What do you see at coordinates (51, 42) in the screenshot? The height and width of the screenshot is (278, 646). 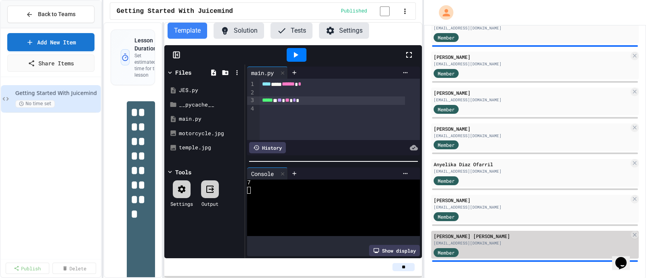 I see `a: Add New Item` at bounding box center [51, 42].